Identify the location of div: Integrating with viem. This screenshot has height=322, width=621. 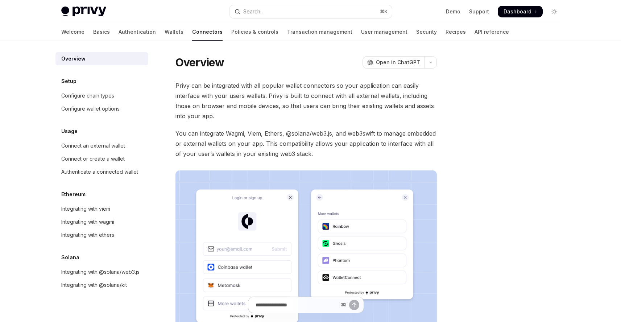
(86, 209).